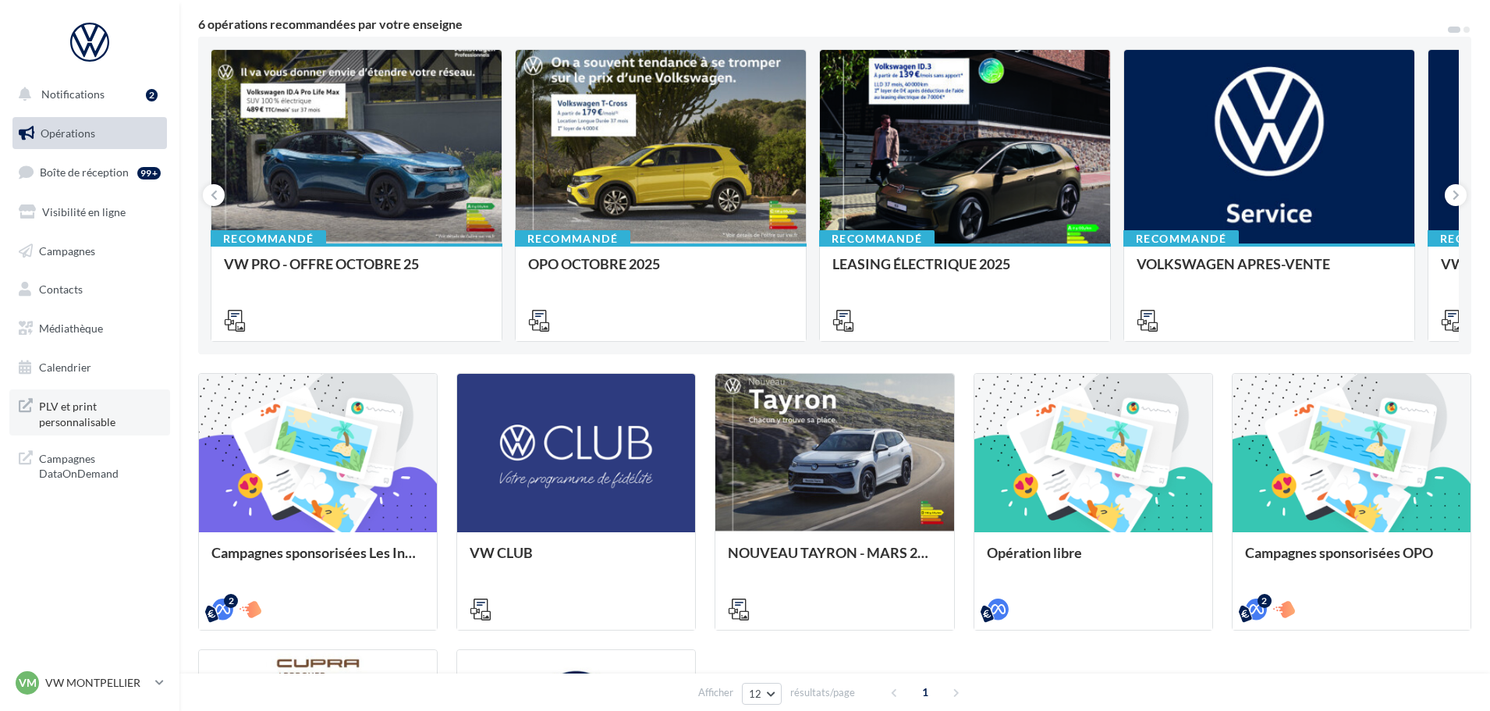  I want to click on div: LEASING ÉLECTRIQUE 2025, so click(965, 272).